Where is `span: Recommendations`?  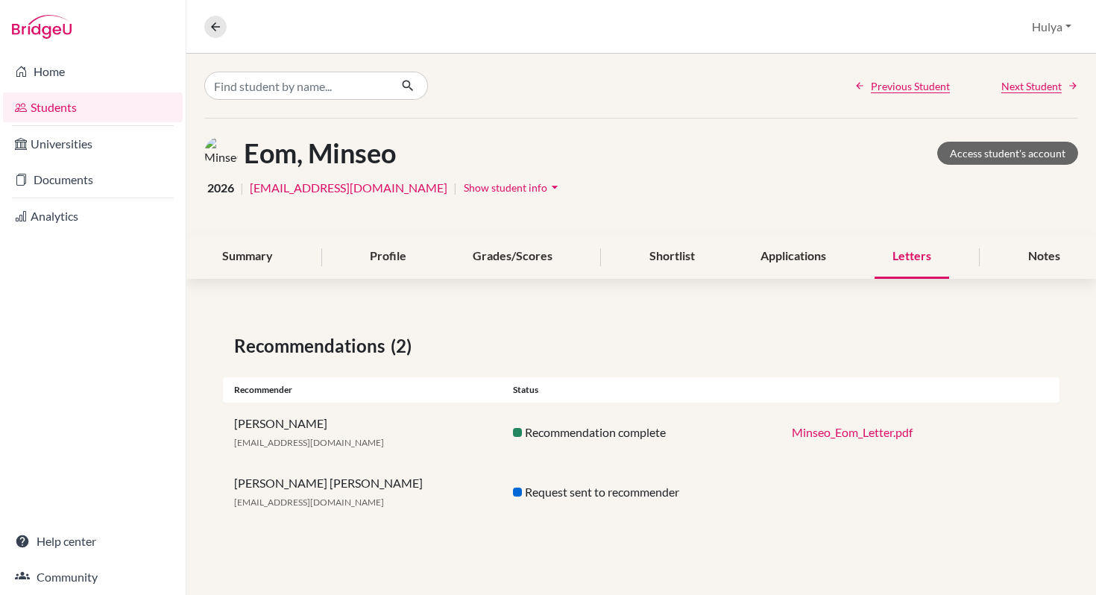
span: Recommendations is located at coordinates (312, 346).